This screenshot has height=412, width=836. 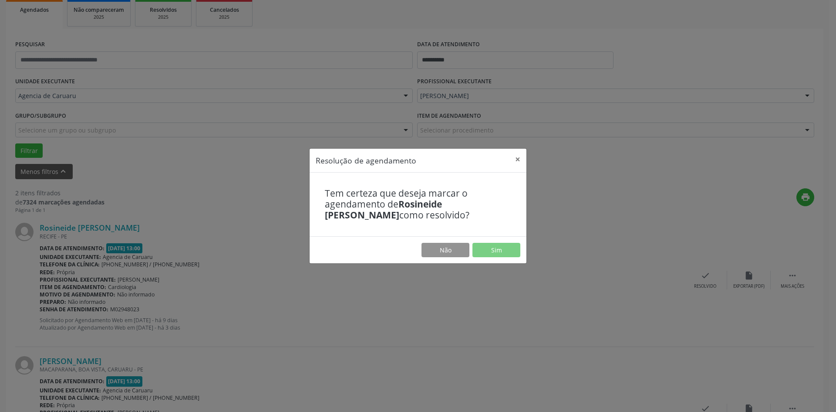 I want to click on button: Close, so click(x=518, y=159).